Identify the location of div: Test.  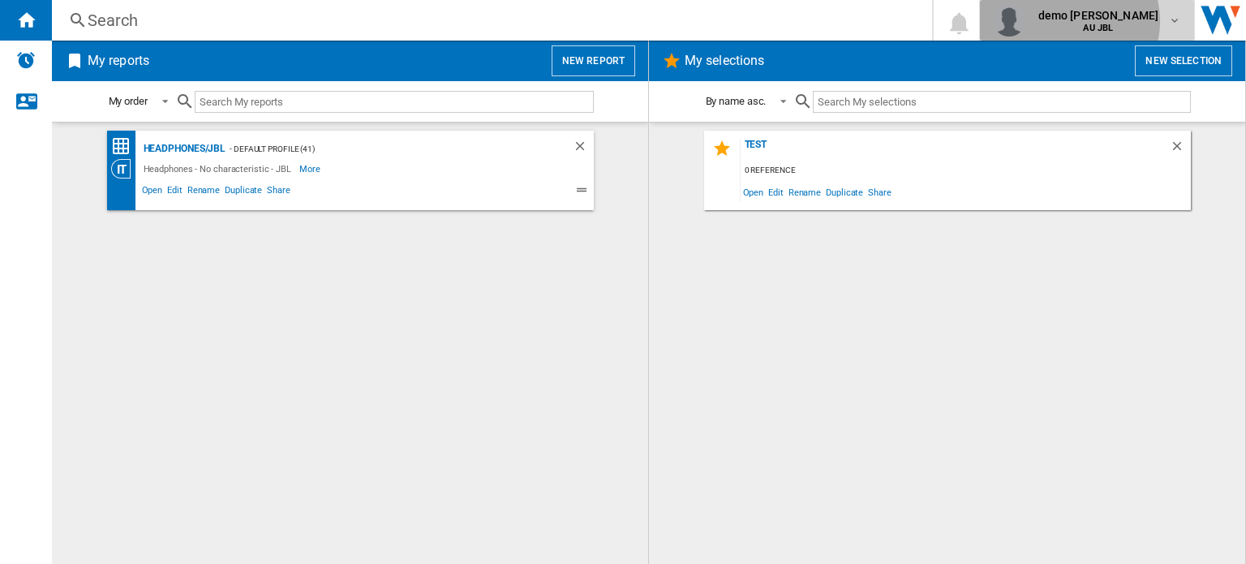
(955, 149).